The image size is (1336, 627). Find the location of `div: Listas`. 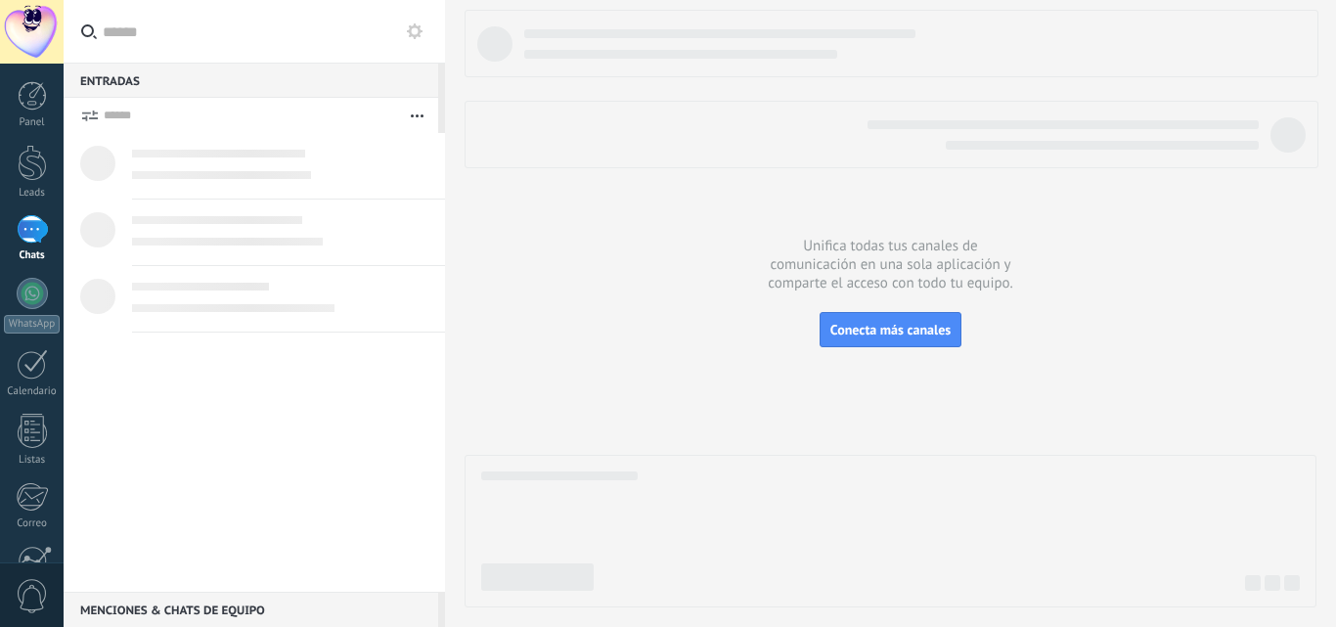

div: Listas is located at coordinates (32, 460).